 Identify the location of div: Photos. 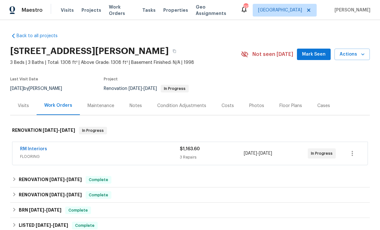
(256, 106).